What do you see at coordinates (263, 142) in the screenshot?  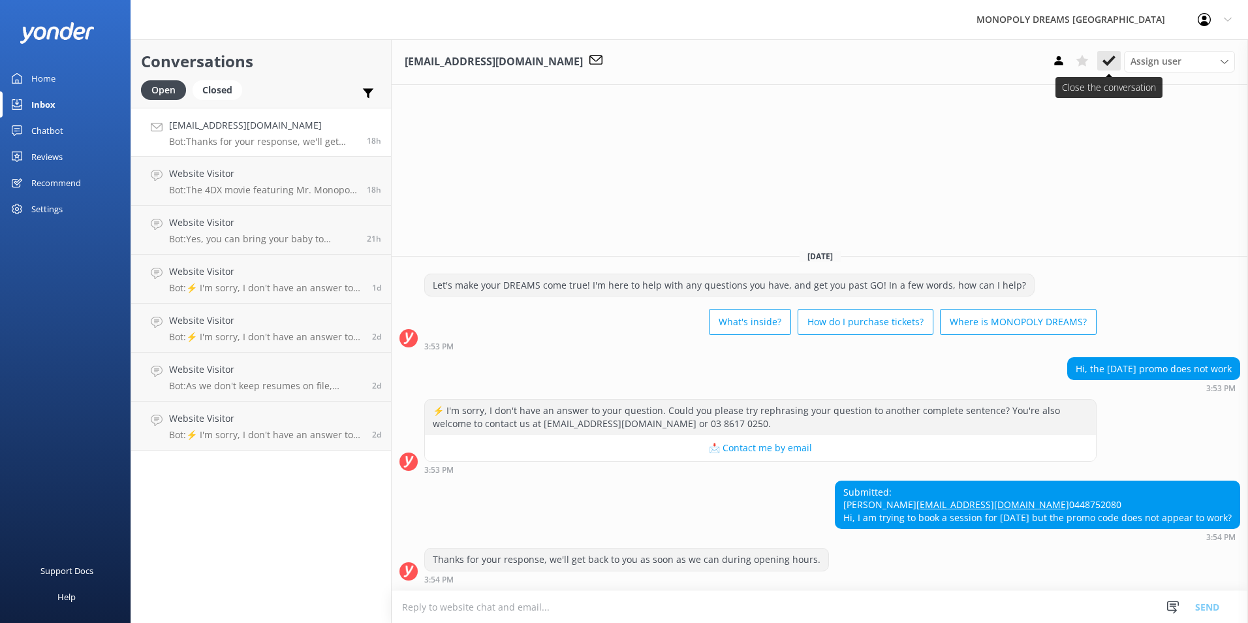 I see `p: Bot: Thanks for your response, we'll get back to you as soon as we can during opening hours.` at bounding box center [263, 142].